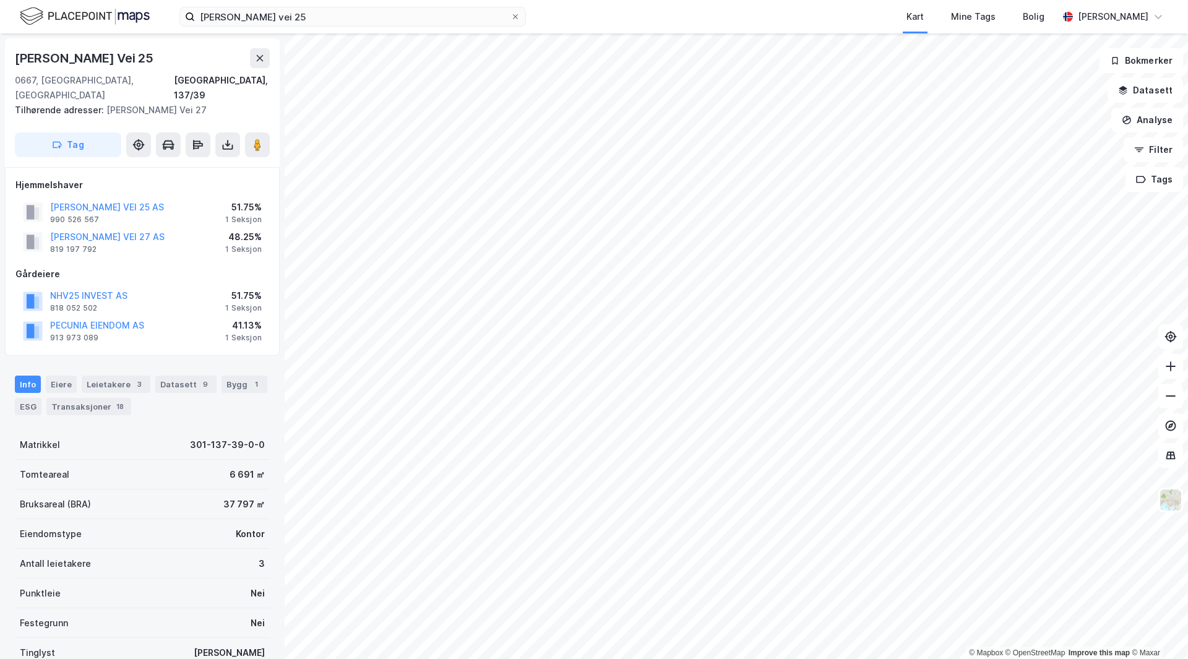 Image resolution: width=1188 pixels, height=659 pixels. I want to click on button: Tag, so click(68, 145).